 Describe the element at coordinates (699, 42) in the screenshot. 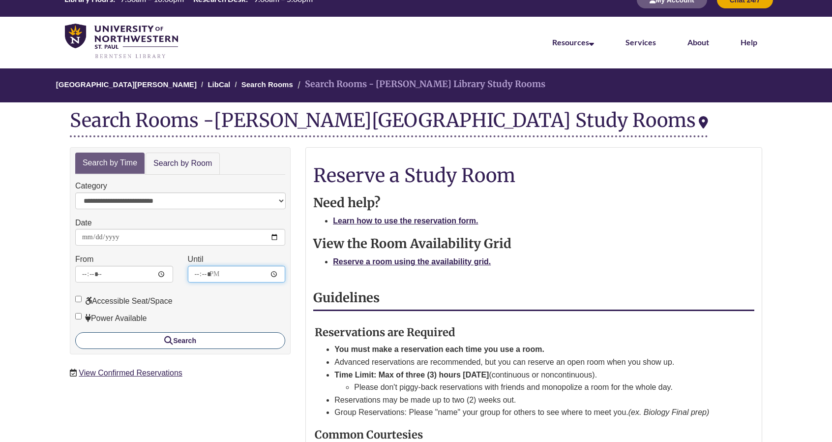

I see `a: About` at that location.